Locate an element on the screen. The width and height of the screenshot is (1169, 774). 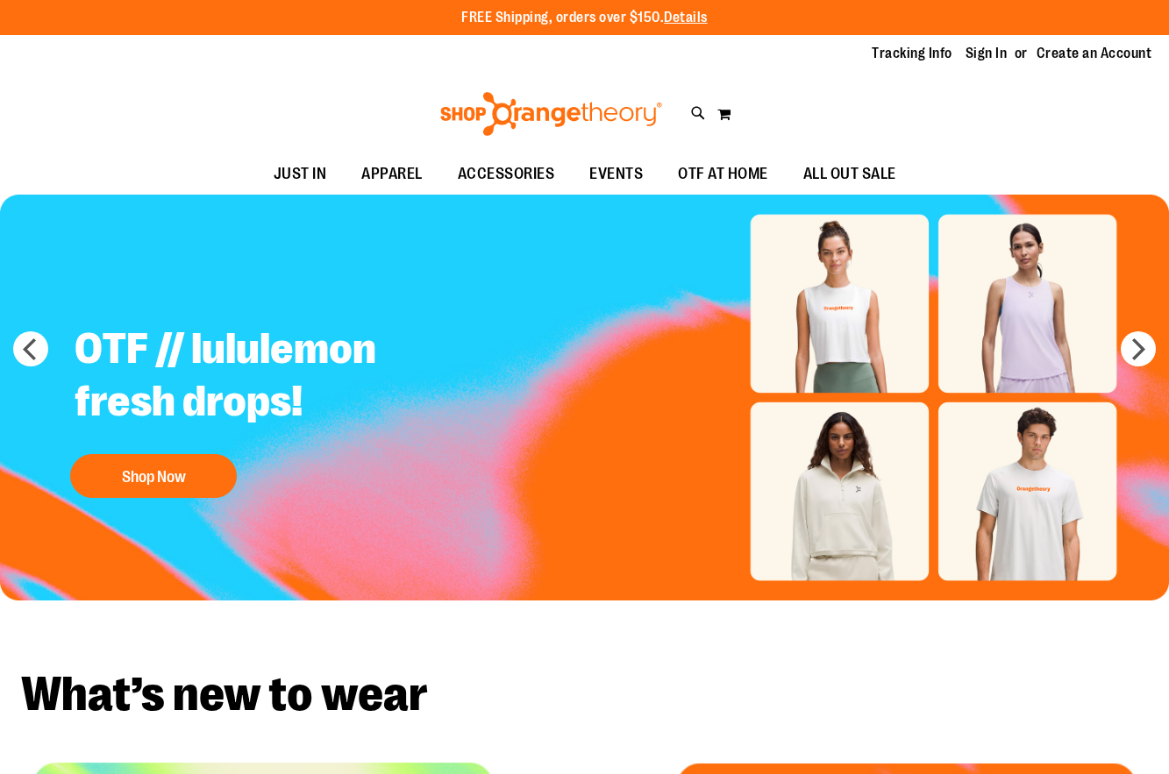
span: JUST IN is located at coordinates (300, 174).